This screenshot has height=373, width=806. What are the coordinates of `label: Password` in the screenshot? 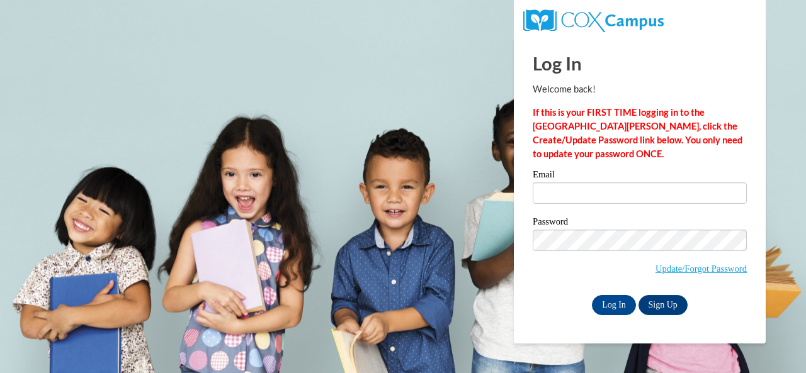 It's located at (639, 223).